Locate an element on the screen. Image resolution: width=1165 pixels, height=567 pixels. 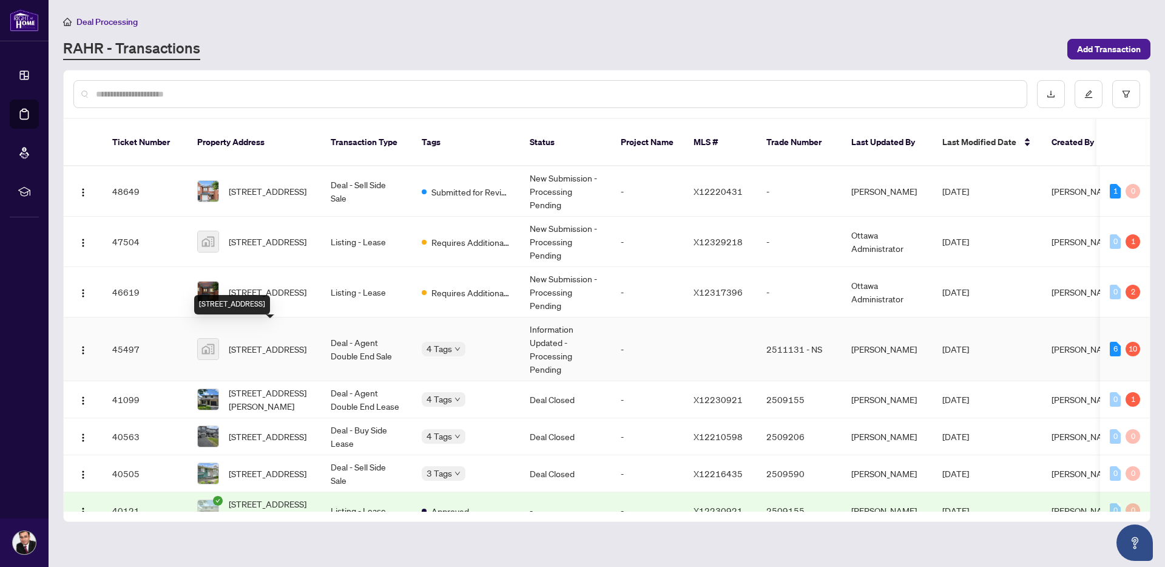
td: 45497 is located at coordinates (145, 349).